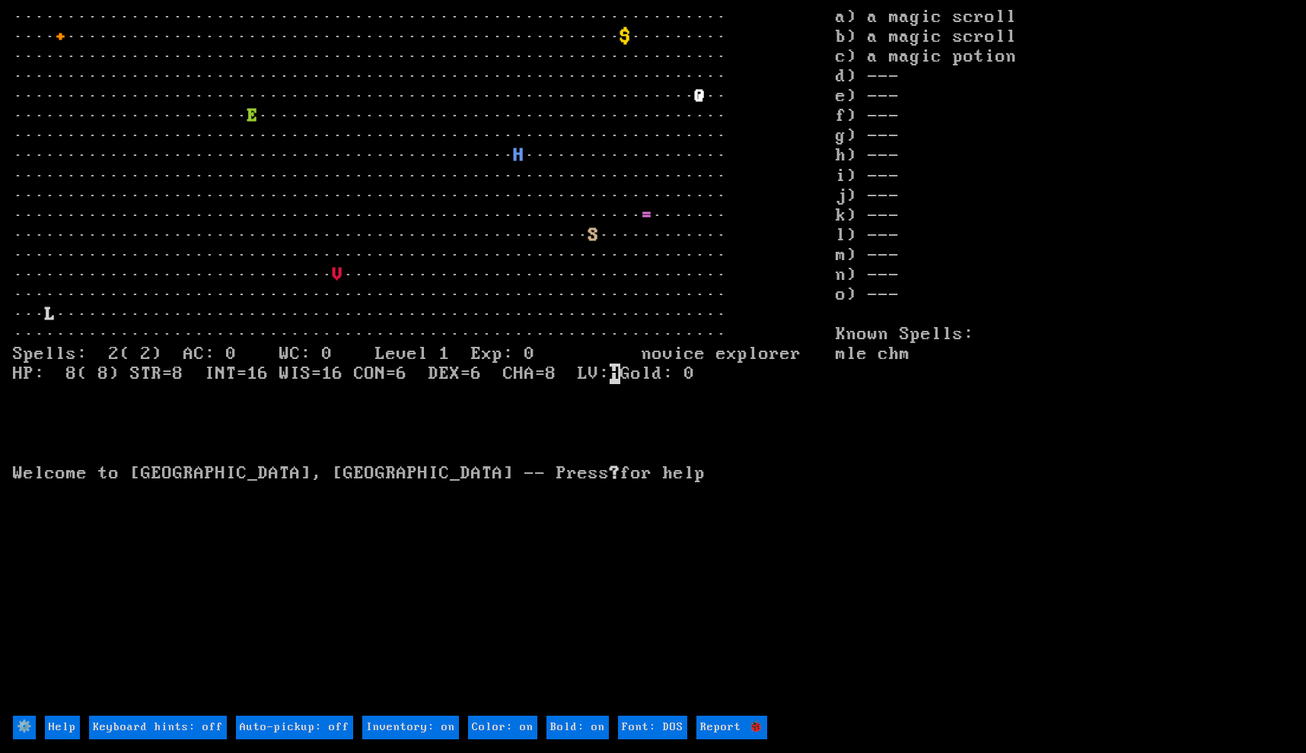 This screenshot has height=753, width=1306. I want to click on input: Color: on, so click(502, 728).